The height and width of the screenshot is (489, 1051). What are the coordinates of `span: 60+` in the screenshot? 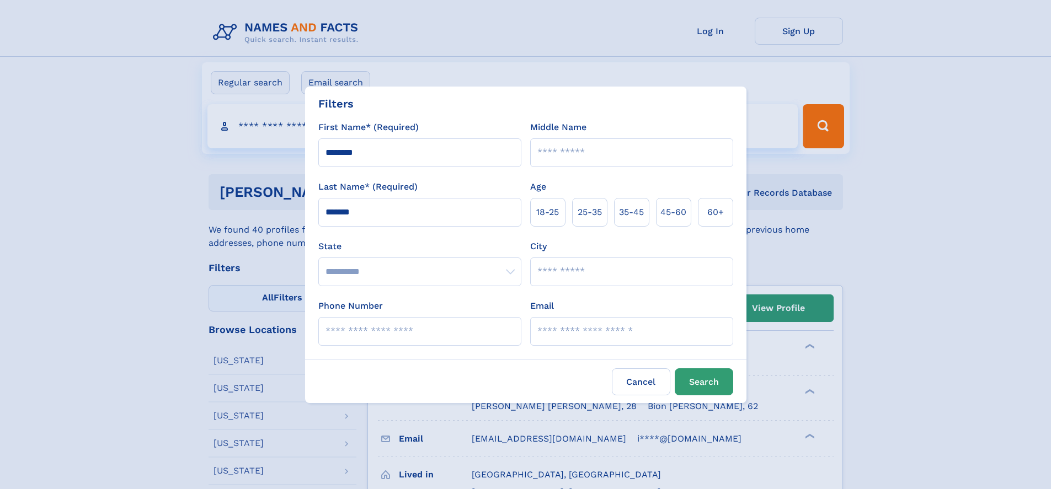 It's located at (716, 212).